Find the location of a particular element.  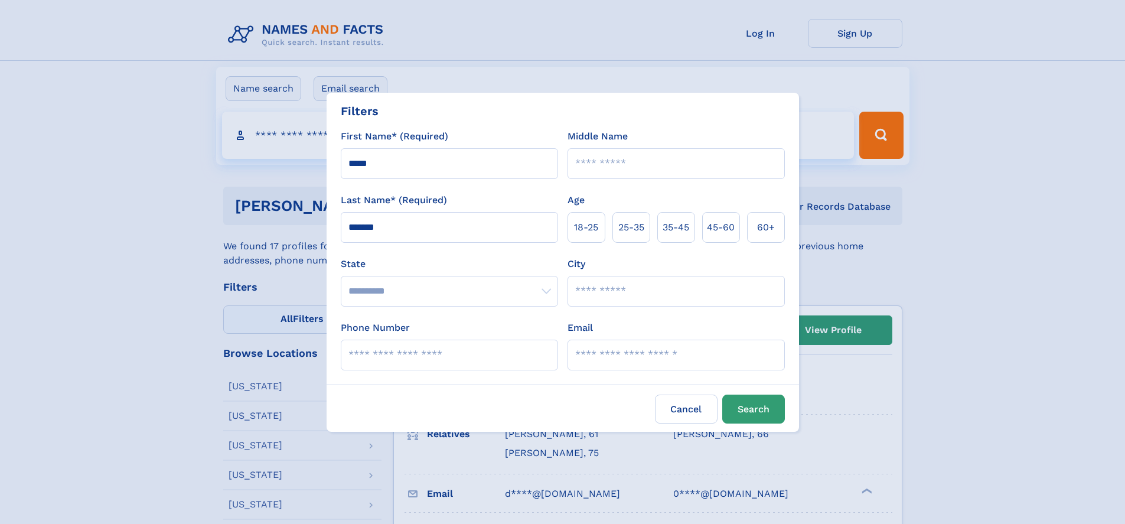

label: Middle Name is located at coordinates (598, 136).